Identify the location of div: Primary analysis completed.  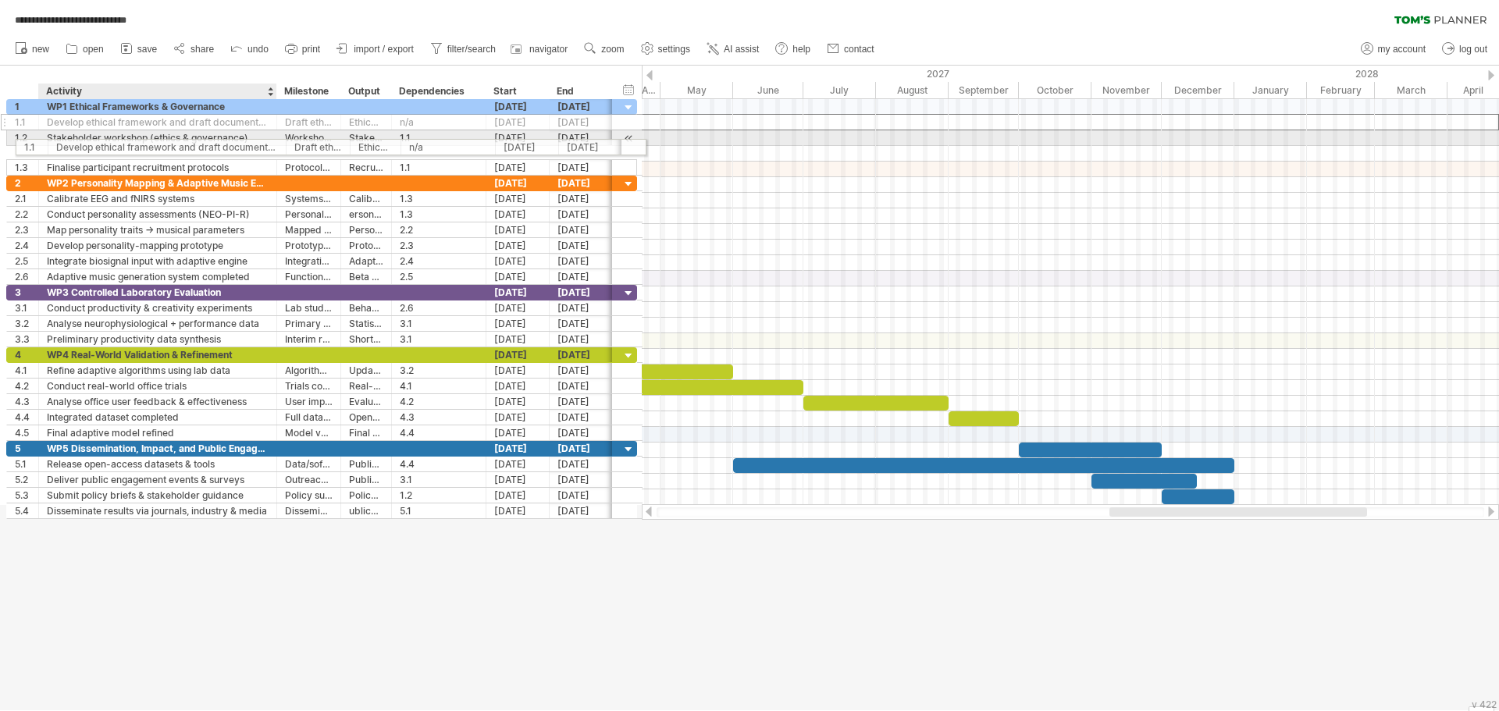
(308, 323).